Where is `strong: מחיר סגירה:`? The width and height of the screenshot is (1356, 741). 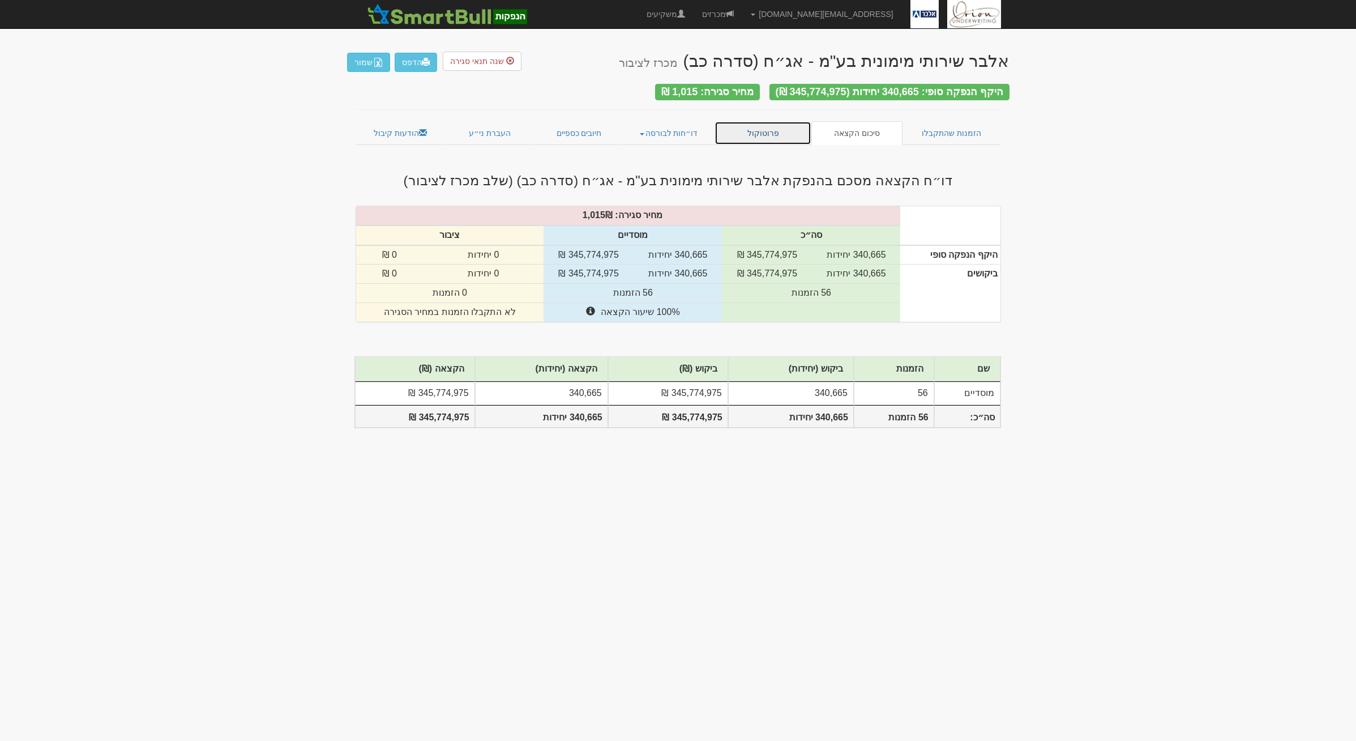 strong: מחיר סגירה: is located at coordinates (639, 215).